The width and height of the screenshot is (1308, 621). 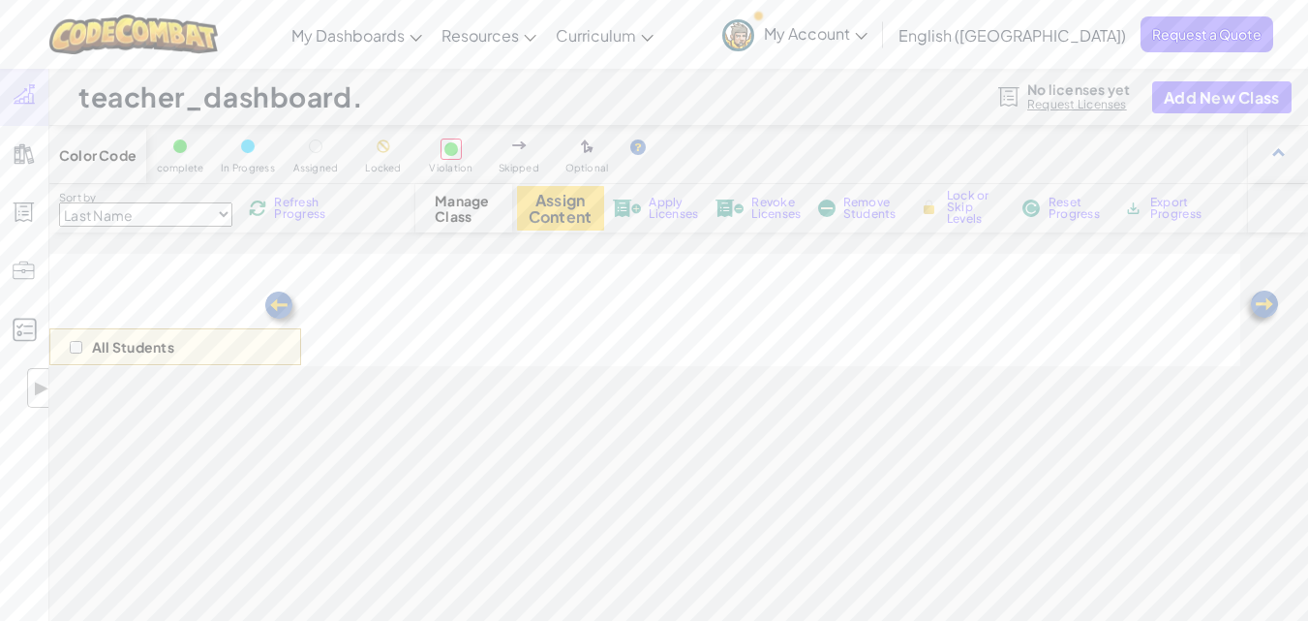 What do you see at coordinates (1207, 34) in the screenshot?
I see `a: Request a Quote` at bounding box center [1207, 34].